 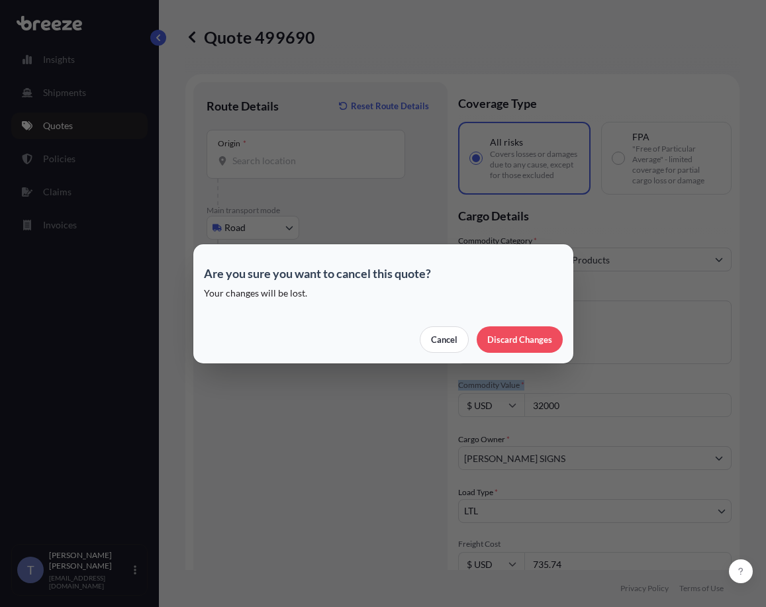 I want to click on button: Discard Changes, so click(x=519, y=339).